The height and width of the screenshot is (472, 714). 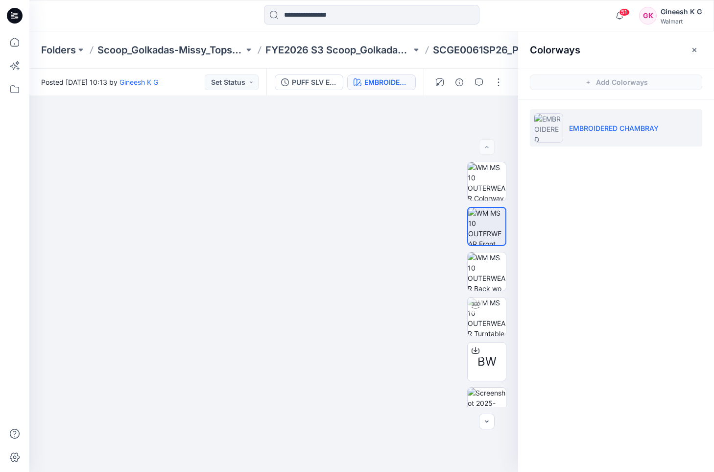 I want to click on p: FYE2026 S3 Scoop_Golkadas-Missy_Tops Bottoms Dresses Board, so click(x=339, y=50).